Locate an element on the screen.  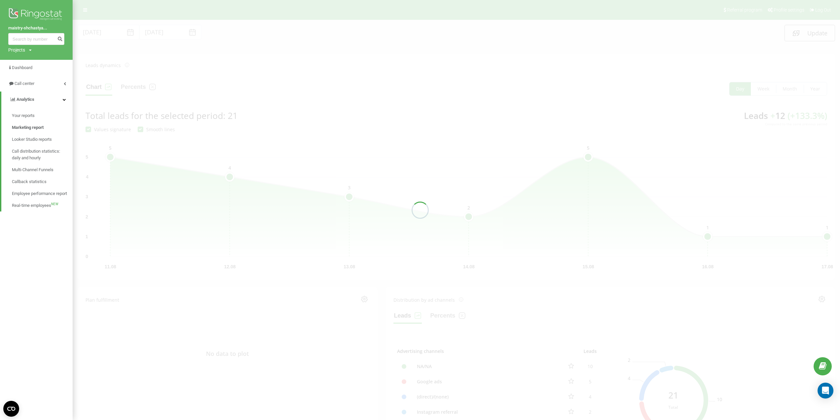
span: Your reports is located at coordinates (23, 116).